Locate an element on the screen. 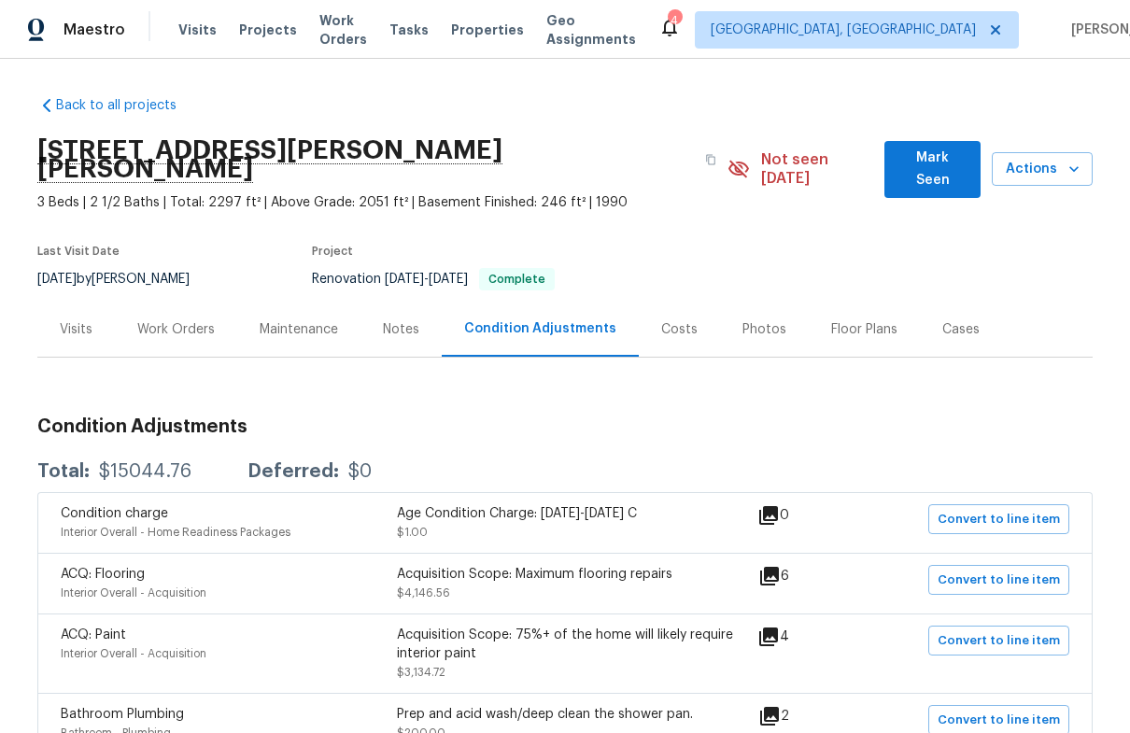 The image size is (1130, 733). button: Mark Seen is located at coordinates (932, 169).